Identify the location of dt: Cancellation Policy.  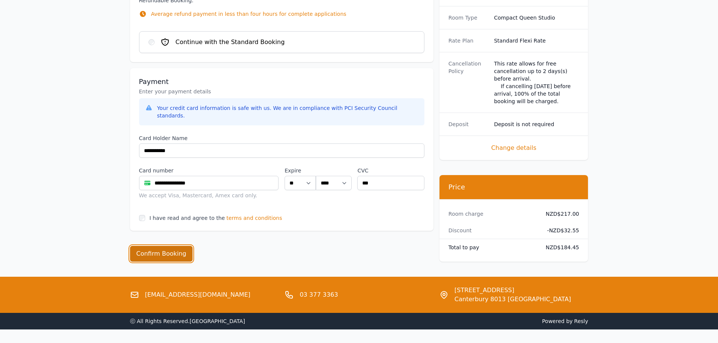
(468, 83).